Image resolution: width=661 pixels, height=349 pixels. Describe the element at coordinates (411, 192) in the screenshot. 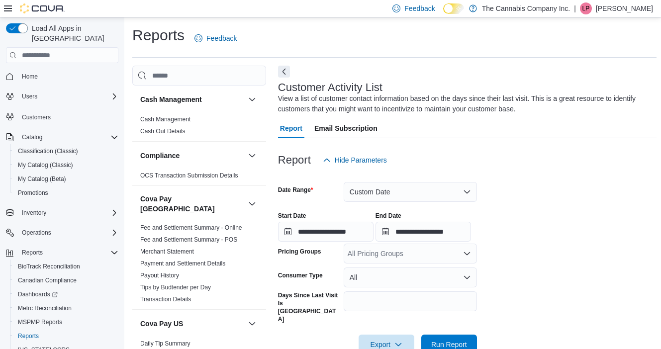

I see `button: Custom Date` at that location.